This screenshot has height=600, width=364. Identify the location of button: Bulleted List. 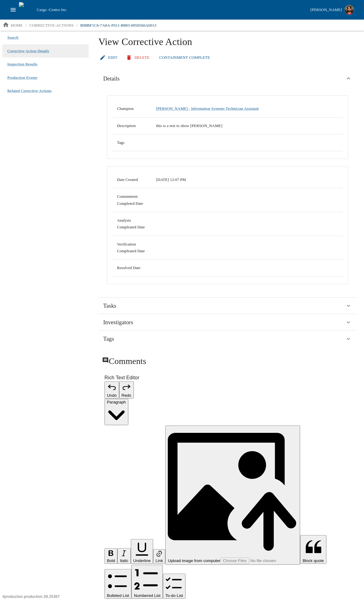
(118, 584).